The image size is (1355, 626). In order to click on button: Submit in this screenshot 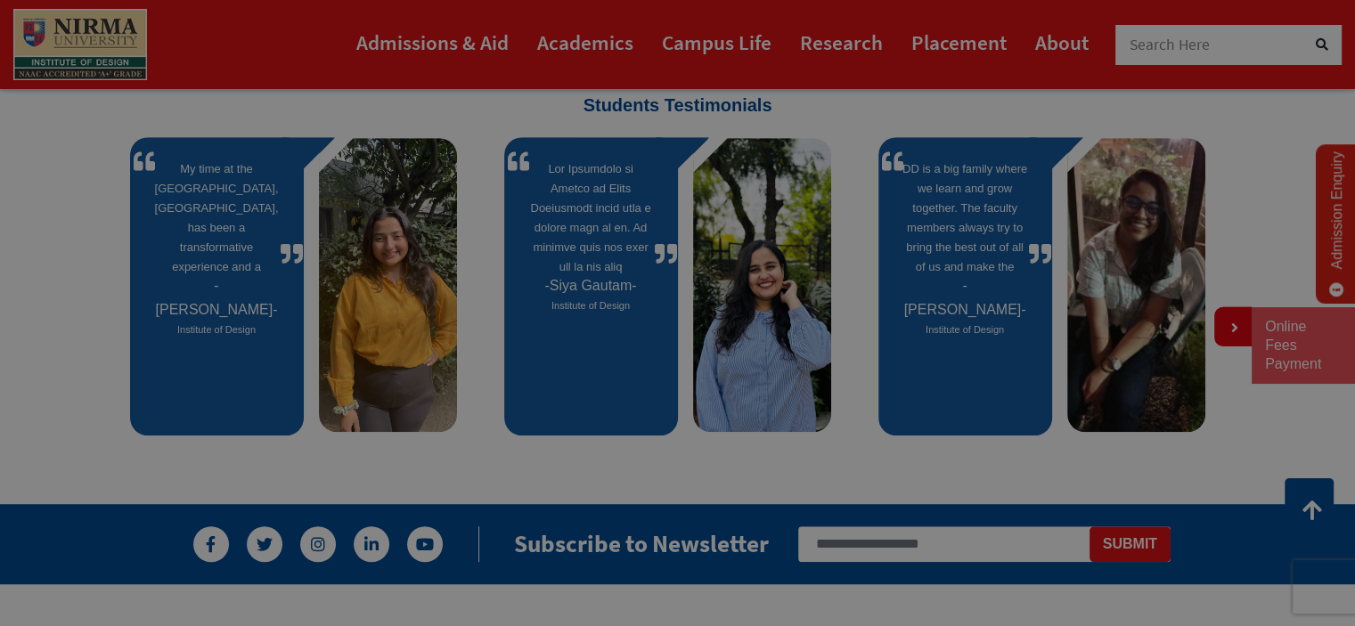, I will do `click(1130, 544)`.